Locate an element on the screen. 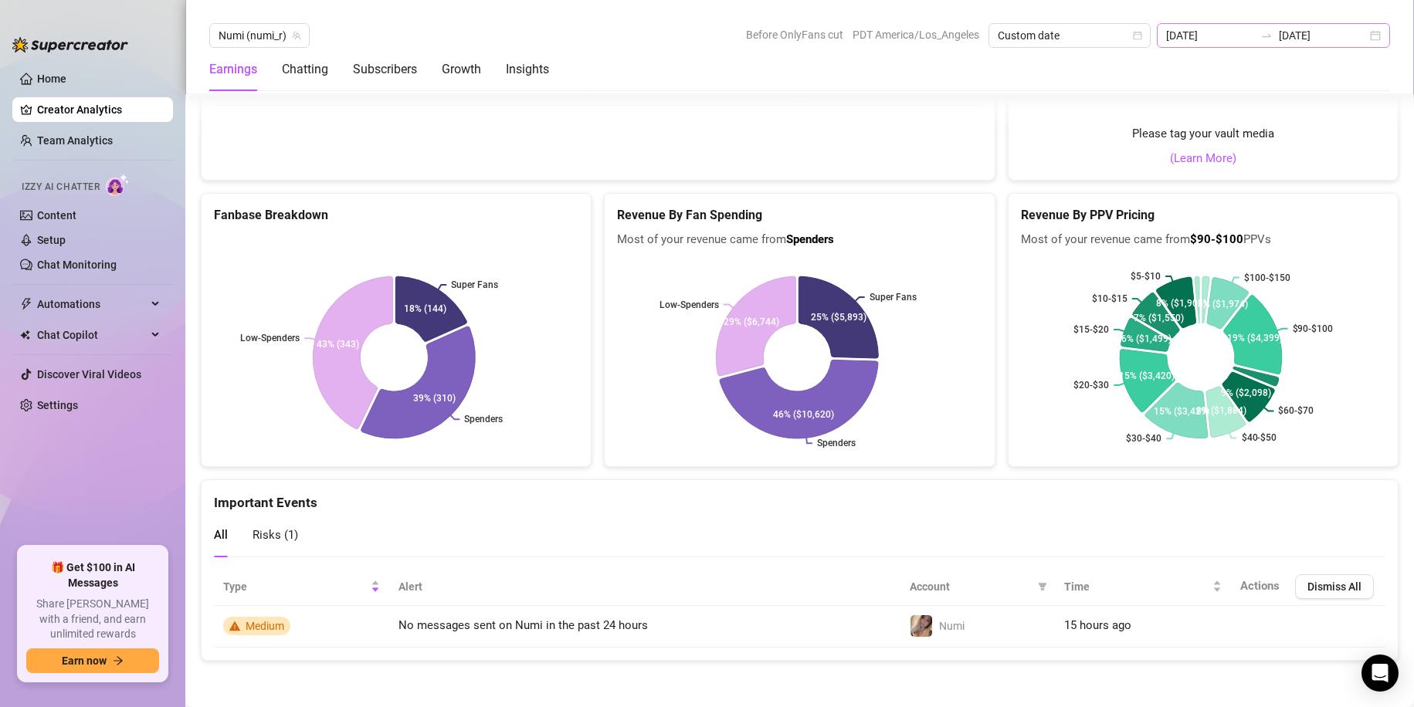  a: Team Analytics is located at coordinates (75, 141).